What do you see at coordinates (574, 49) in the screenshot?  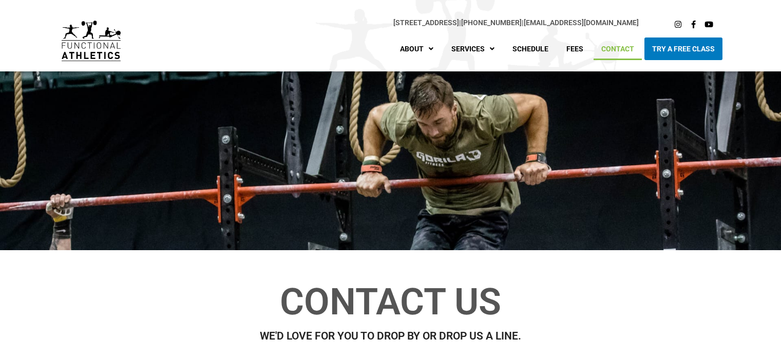 I see `a: Fees` at bounding box center [574, 49].